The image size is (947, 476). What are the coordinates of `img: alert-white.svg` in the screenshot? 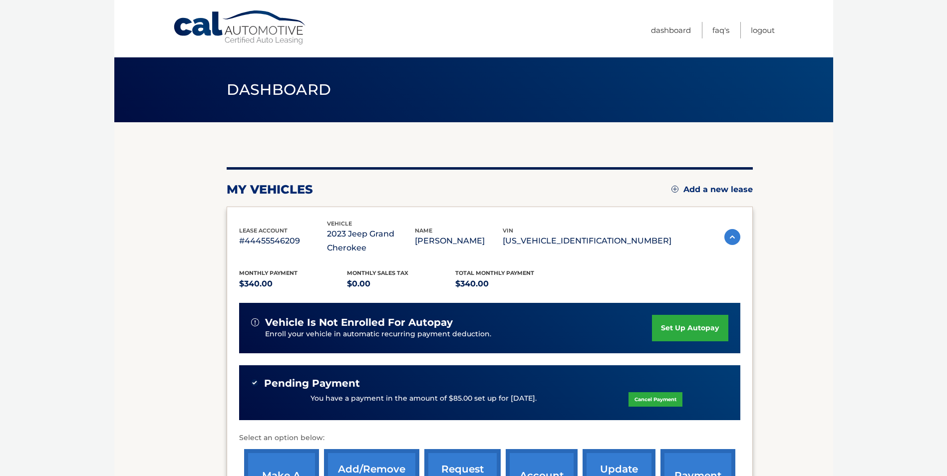 It's located at (255, 323).